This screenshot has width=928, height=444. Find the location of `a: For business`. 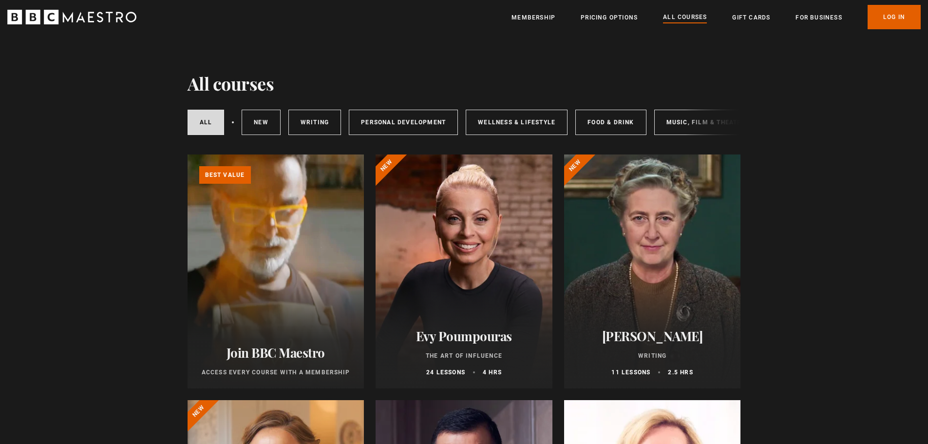

a: For business is located at coordinates (818, 18).